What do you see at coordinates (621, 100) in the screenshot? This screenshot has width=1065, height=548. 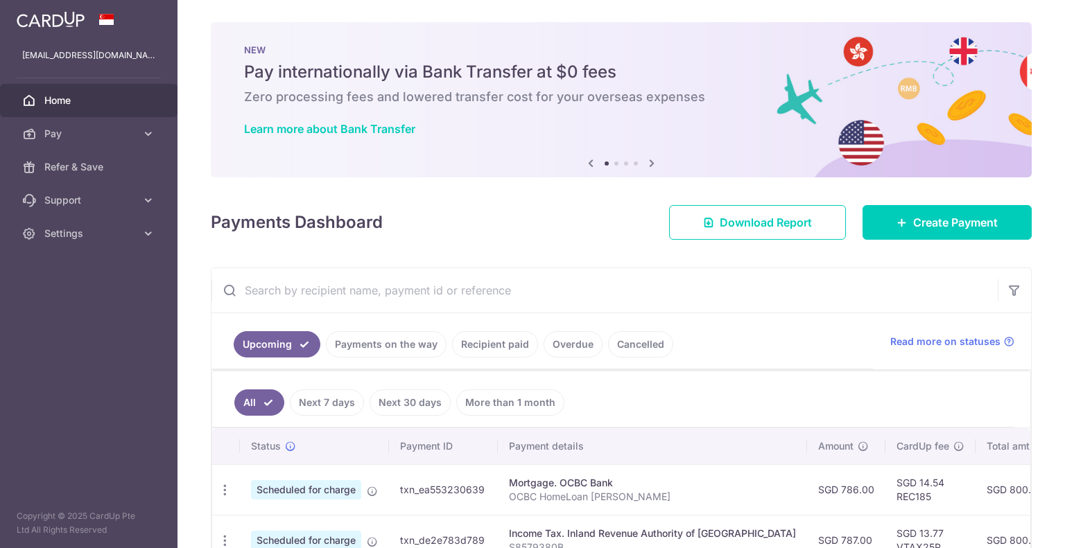 I see `img: Bank transfer banner` at bounding box center [621, 100].